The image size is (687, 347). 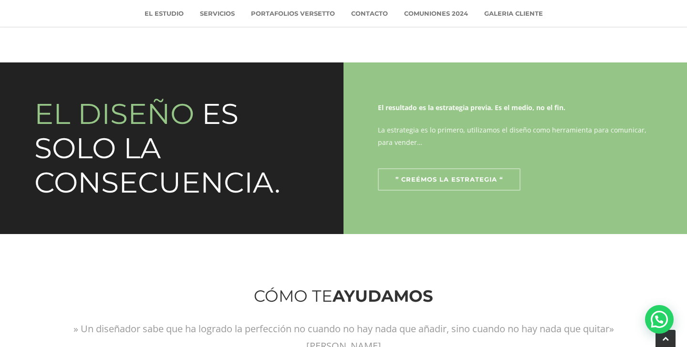 What do you see at coordinates (383, 296) in the screenshot?
I see `strong: ayudamos` at bounding box center [383, 296].